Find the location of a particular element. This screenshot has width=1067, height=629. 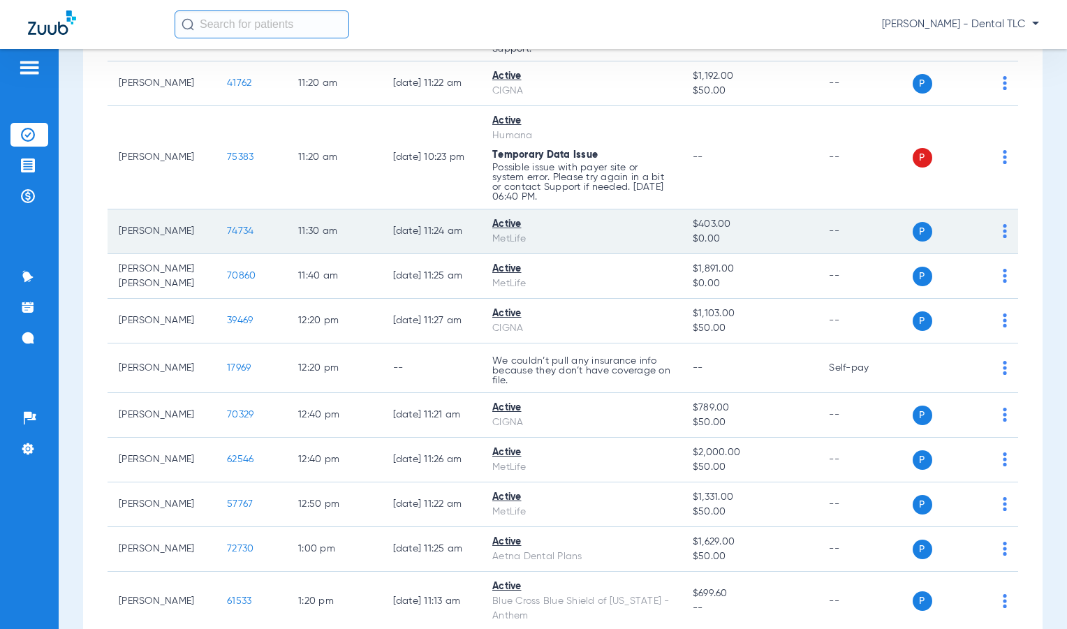

span: 17969 is located at coordinates (239, 368).